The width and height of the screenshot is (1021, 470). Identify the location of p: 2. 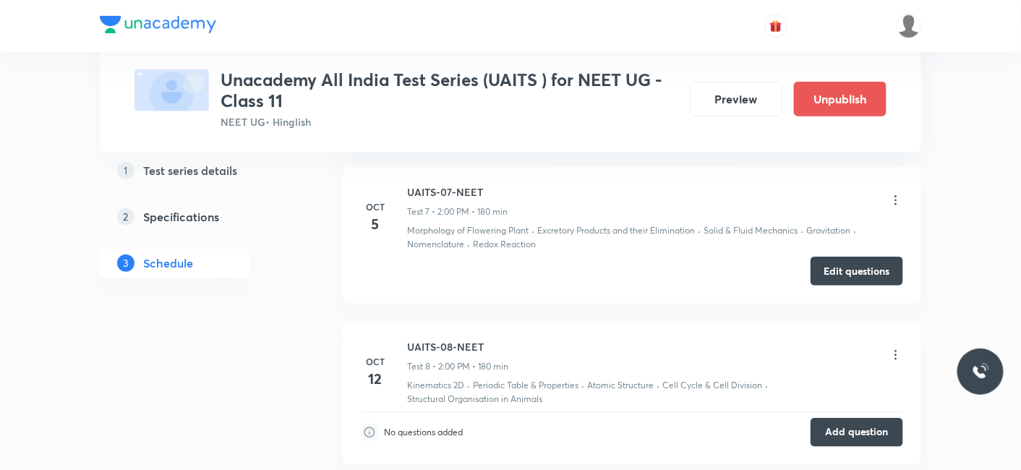
(126, 216).